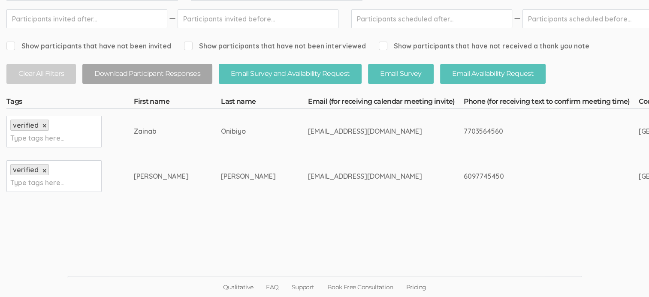 This screenshot has height=297, width=649. Describe the element at coordinates (177, 103) in the screenshot. I see `th: First name` at that location.